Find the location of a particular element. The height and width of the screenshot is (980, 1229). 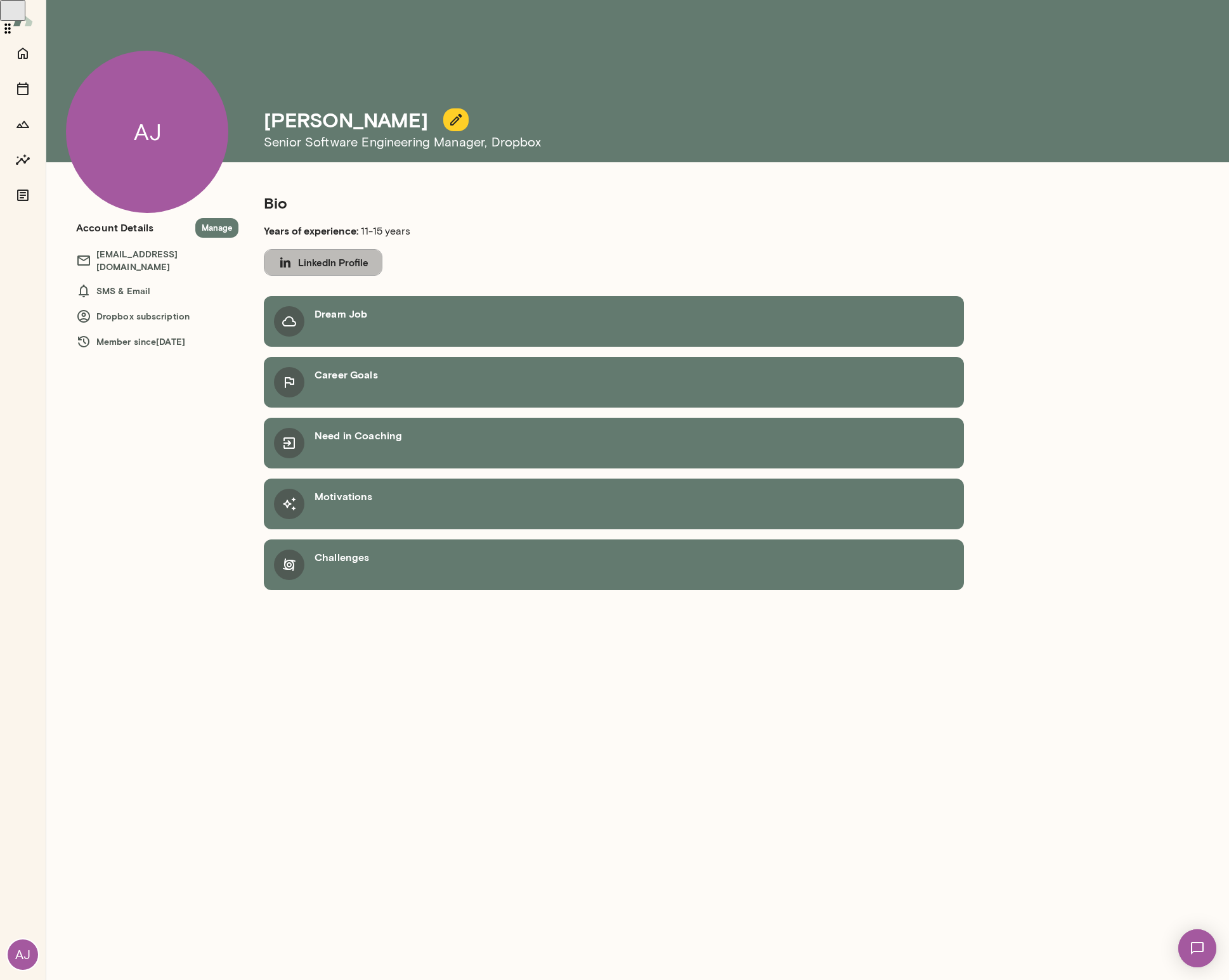

h6: Account Details is located at coordinates (115, 228).